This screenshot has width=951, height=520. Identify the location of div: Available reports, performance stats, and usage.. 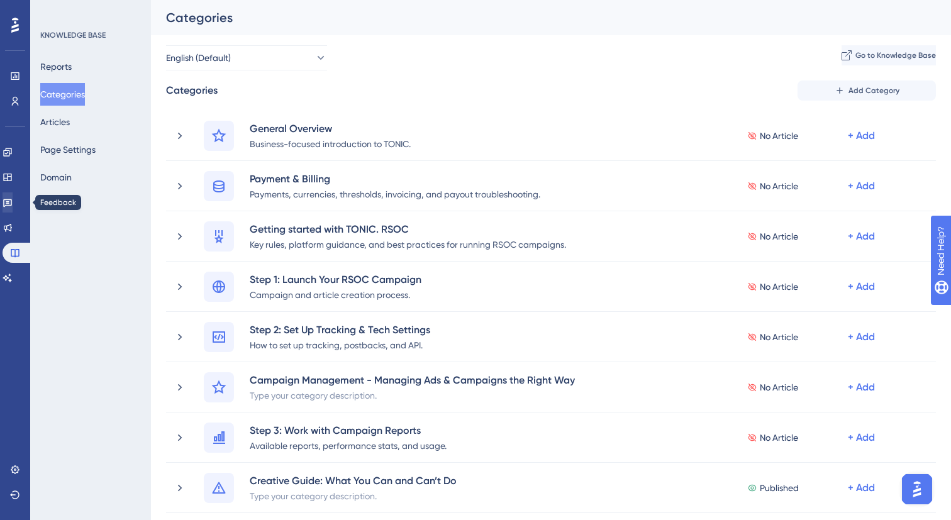
(348, 445).